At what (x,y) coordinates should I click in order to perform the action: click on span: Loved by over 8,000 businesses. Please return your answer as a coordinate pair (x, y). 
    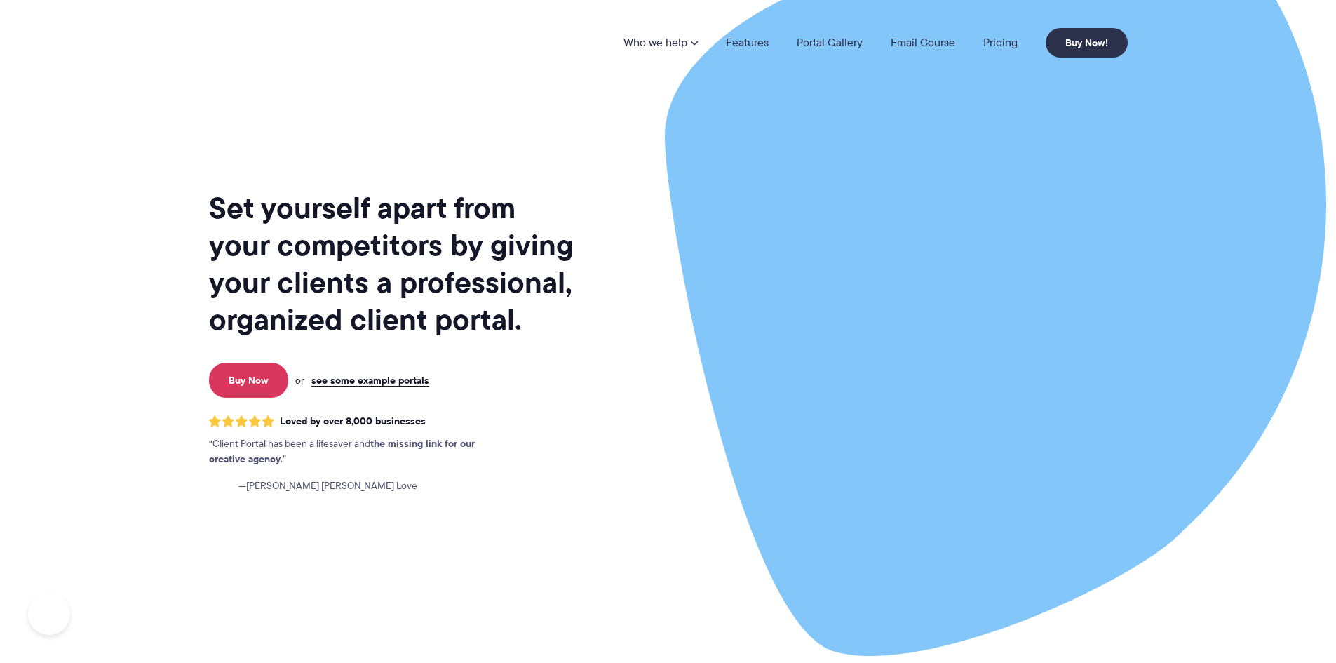
    Looking at the image, I should click on (353, 421).